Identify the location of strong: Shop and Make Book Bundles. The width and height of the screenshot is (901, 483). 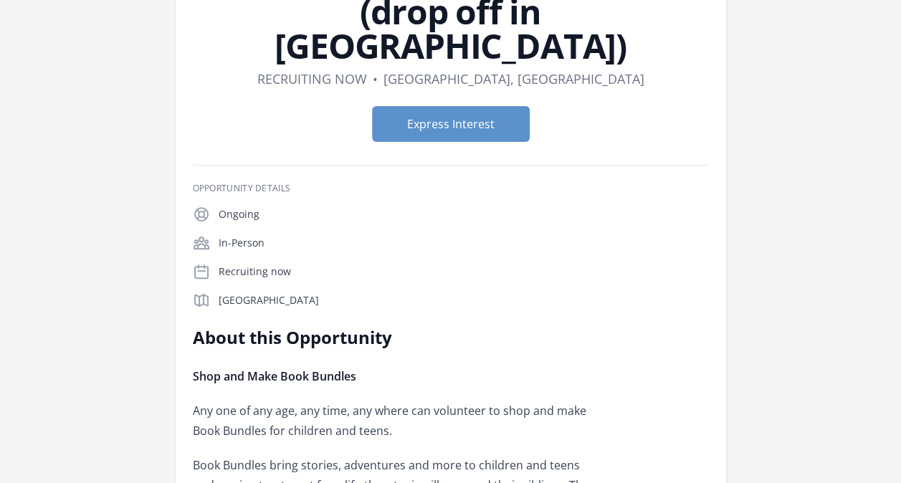
(274, 376).